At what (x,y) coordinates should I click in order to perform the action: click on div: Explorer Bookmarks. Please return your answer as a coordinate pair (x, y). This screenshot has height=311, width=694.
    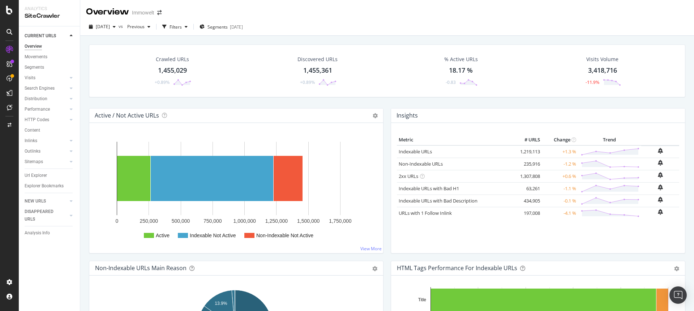
    Looking at the image, I should click on (44, 186).